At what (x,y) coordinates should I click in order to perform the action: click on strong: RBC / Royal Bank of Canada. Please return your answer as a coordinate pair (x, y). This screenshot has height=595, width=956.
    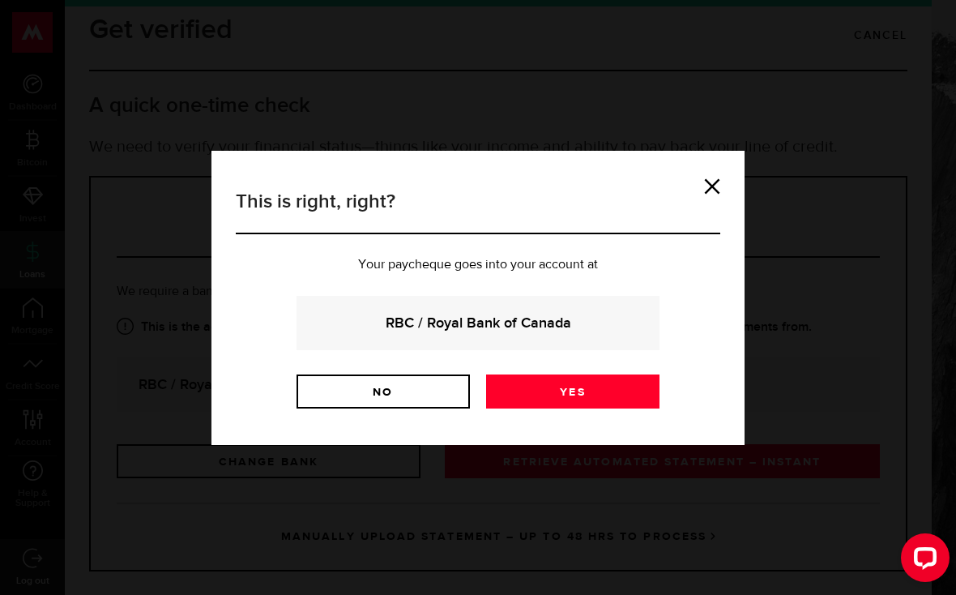
    Looking at the image, I should click on (478, 323).